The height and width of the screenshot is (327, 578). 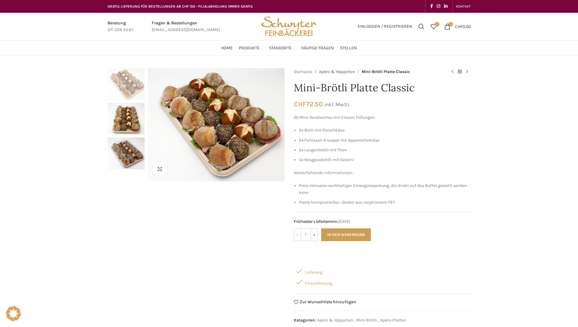 I want to click on button: In den Warenkorb, so click(x=346, y=235).